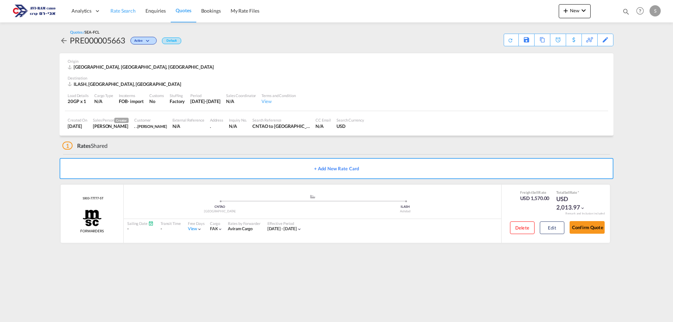 The image size is (673, 322). What do you see at coordinates (92, 198) in the screenshot?
I see `span: 1803-77777-ST` at bounding box center [92, 198].